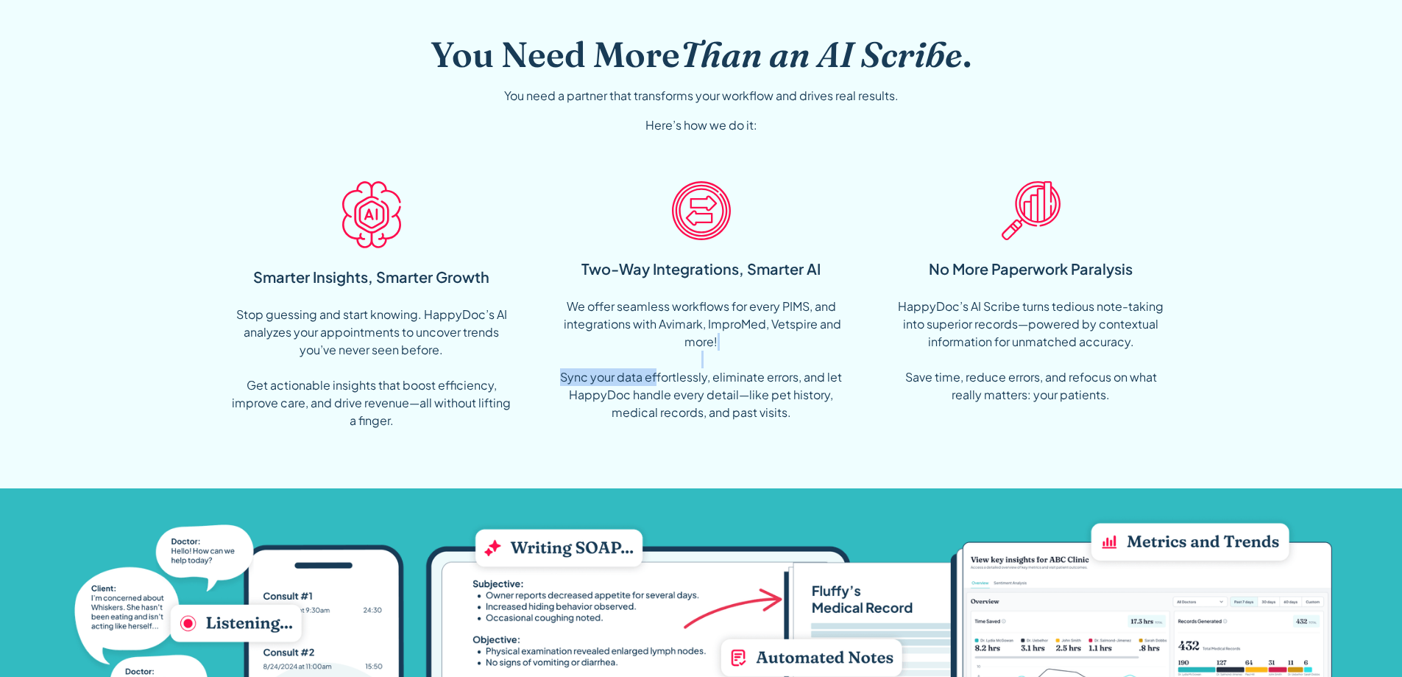 The image size is (1402, 677). I want to click on img: Bi-directional Icon, so click(702, 211).